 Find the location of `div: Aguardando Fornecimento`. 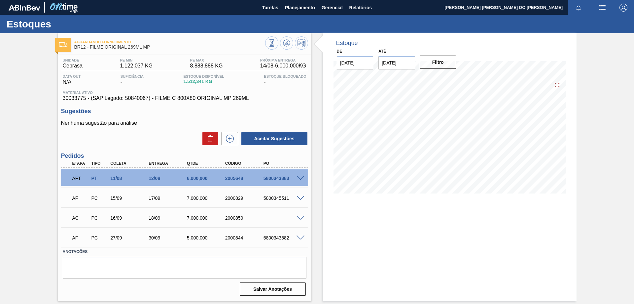

div: Aguardando Fornecimento is located at coordinates (81, 178).